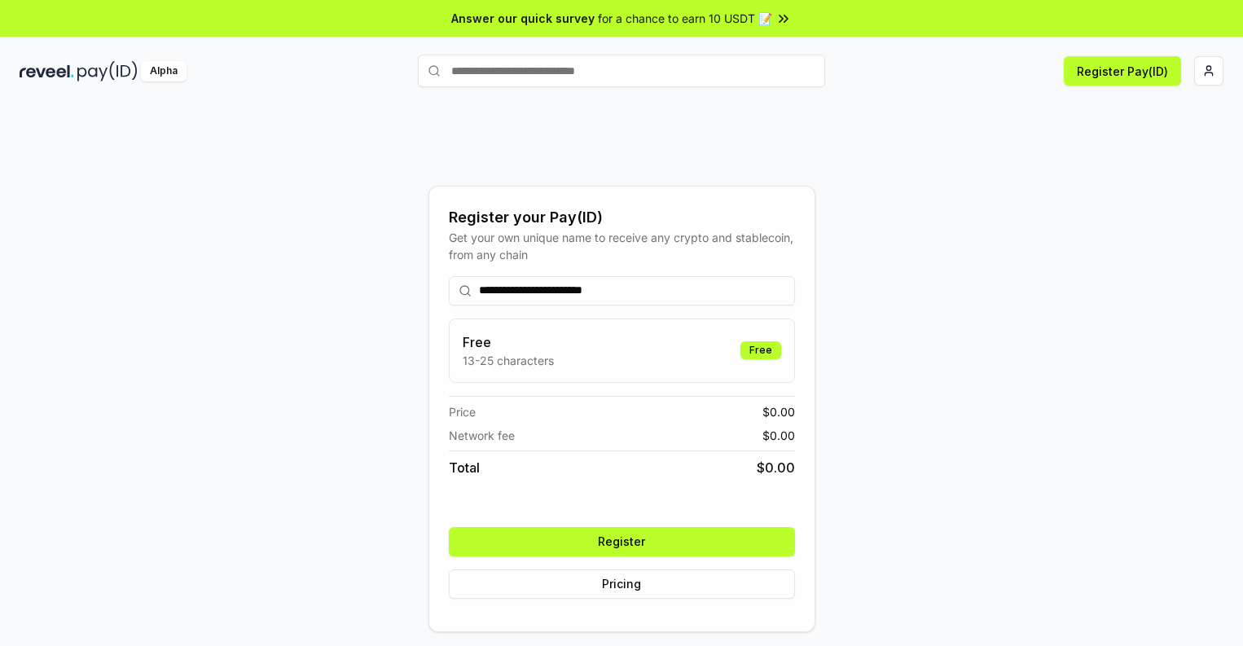  What do you see at coordinates (523, 18) in the screenshot?
I see `span: Answer our quick survey` at bounding box center [523, 18].